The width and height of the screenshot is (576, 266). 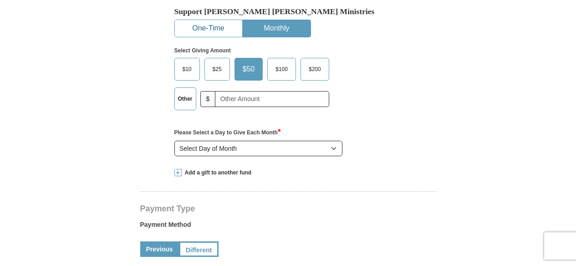 What do you see at coordinates (187, 69) in the screenshot?
I see `span: $10` at bounding box center [187, 69].